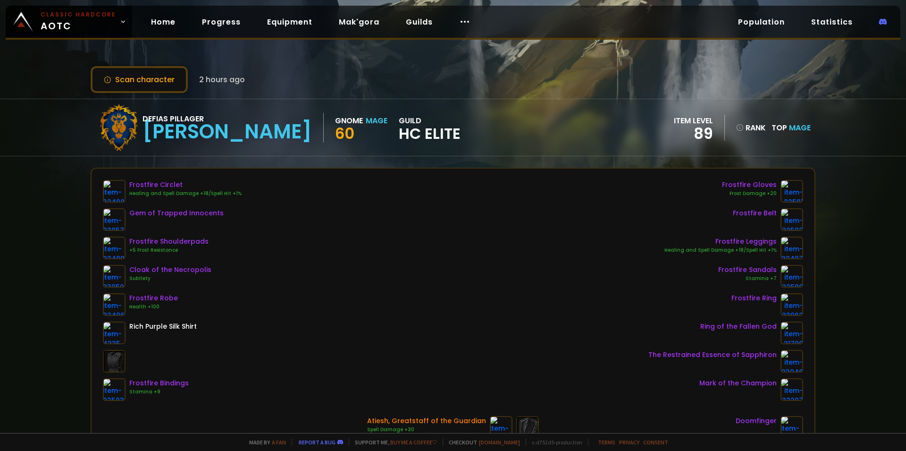 Image resolution: width=906 pixels, height=451 pixels. What do you see at coordinates (170, 279) in the screenshot?
I see `div: Subtlety` at bounding box center [170, 279].